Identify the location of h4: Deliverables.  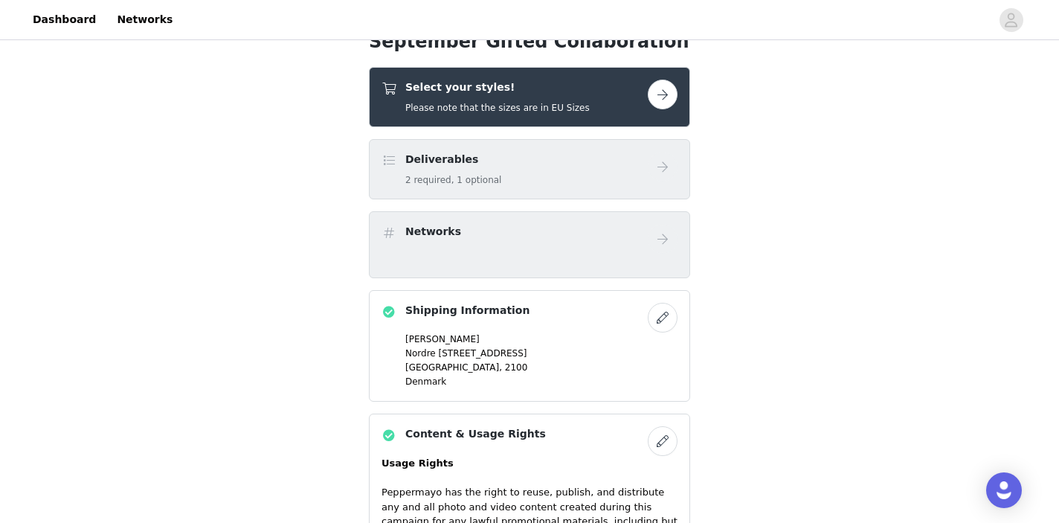
(453, 159).